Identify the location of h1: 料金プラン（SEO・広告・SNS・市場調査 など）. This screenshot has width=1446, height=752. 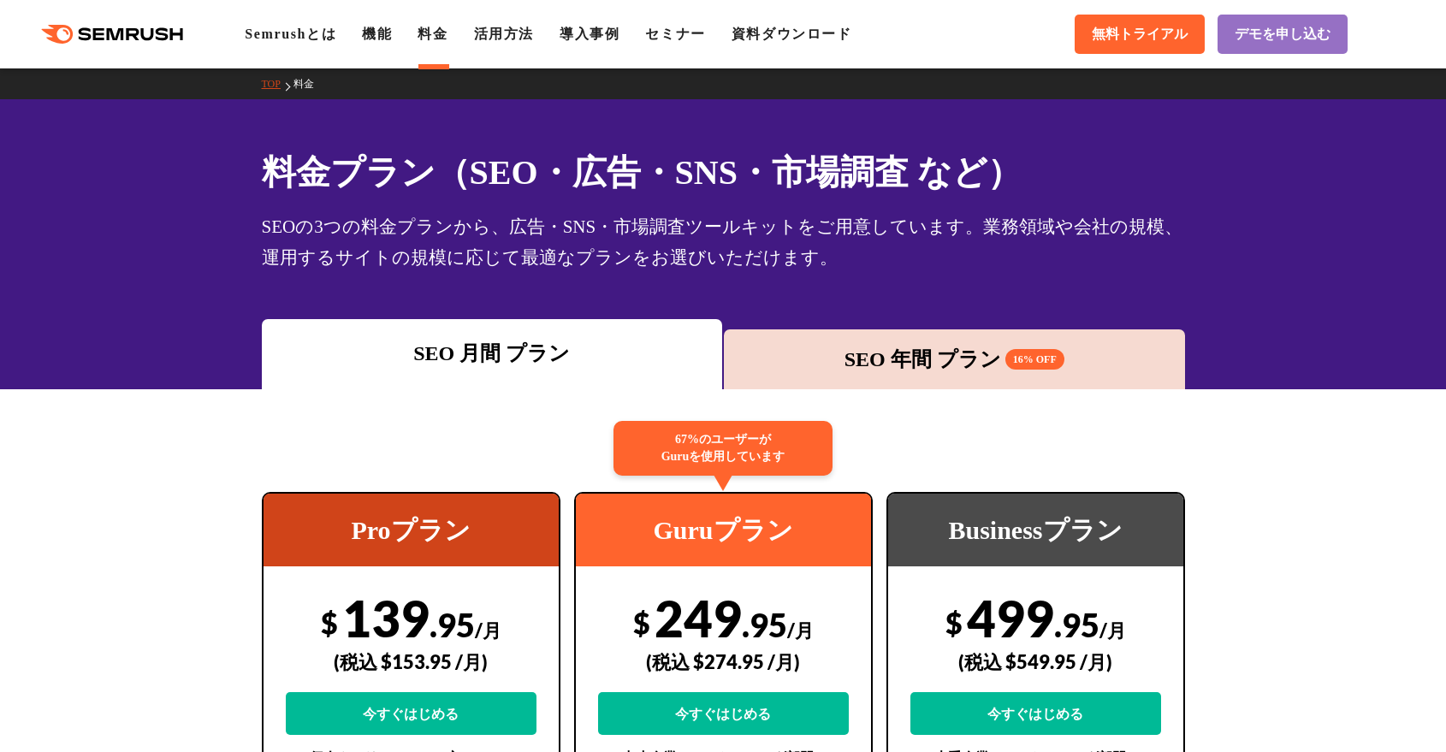
(723, 172).